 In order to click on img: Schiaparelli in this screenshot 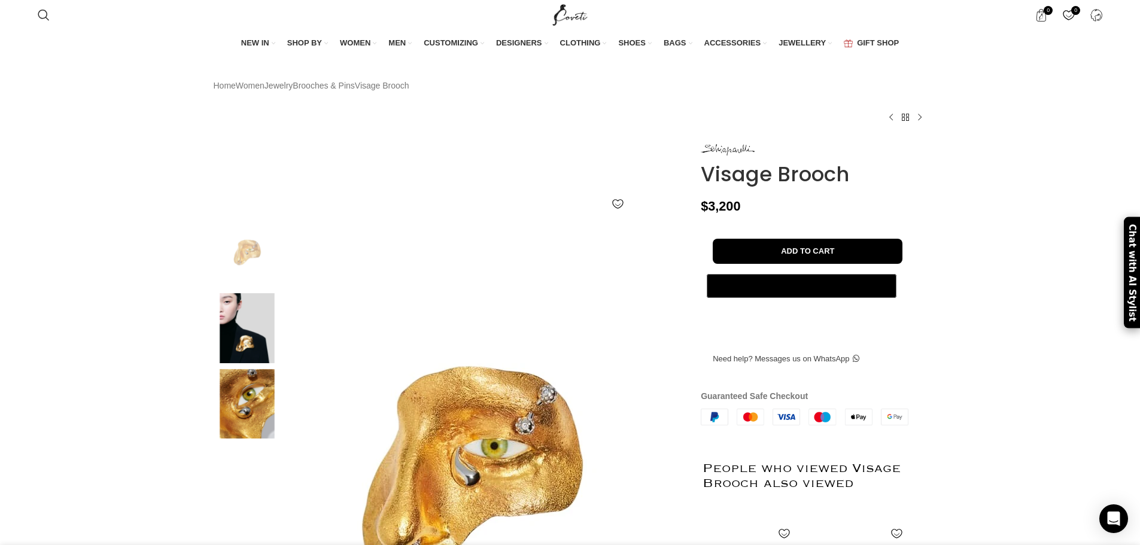, I will do `click(728, 150)`.